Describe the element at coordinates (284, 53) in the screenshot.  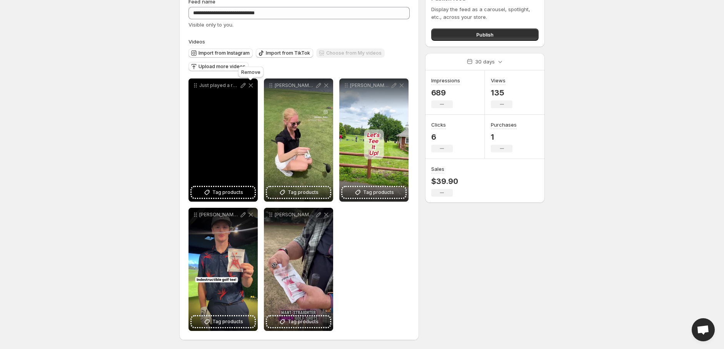
I see `button: Import from TikTok` at that location.